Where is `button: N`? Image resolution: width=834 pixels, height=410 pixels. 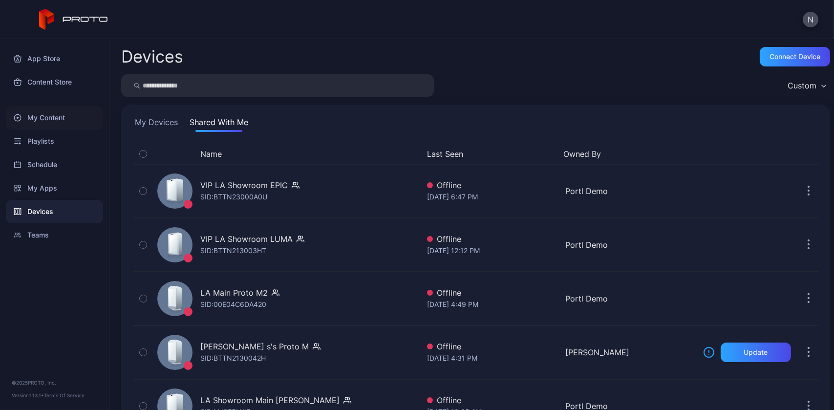
button: N is located at coordinates (810, 20).